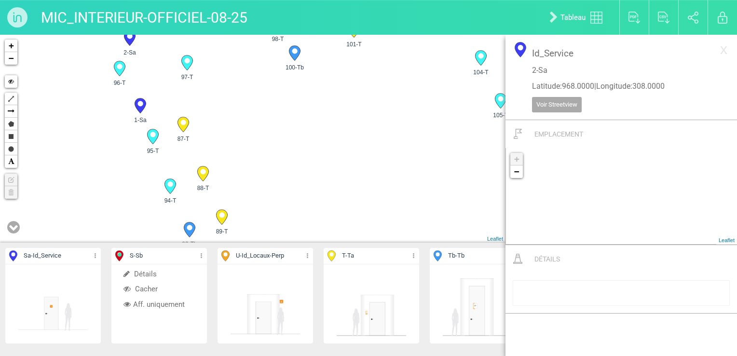 The width and height of the screenshot is (737, 356). What do you see at coordinates (190, 244) in the screenshot?
I see `span: 93-Tb` at bounding box center [190, 244].